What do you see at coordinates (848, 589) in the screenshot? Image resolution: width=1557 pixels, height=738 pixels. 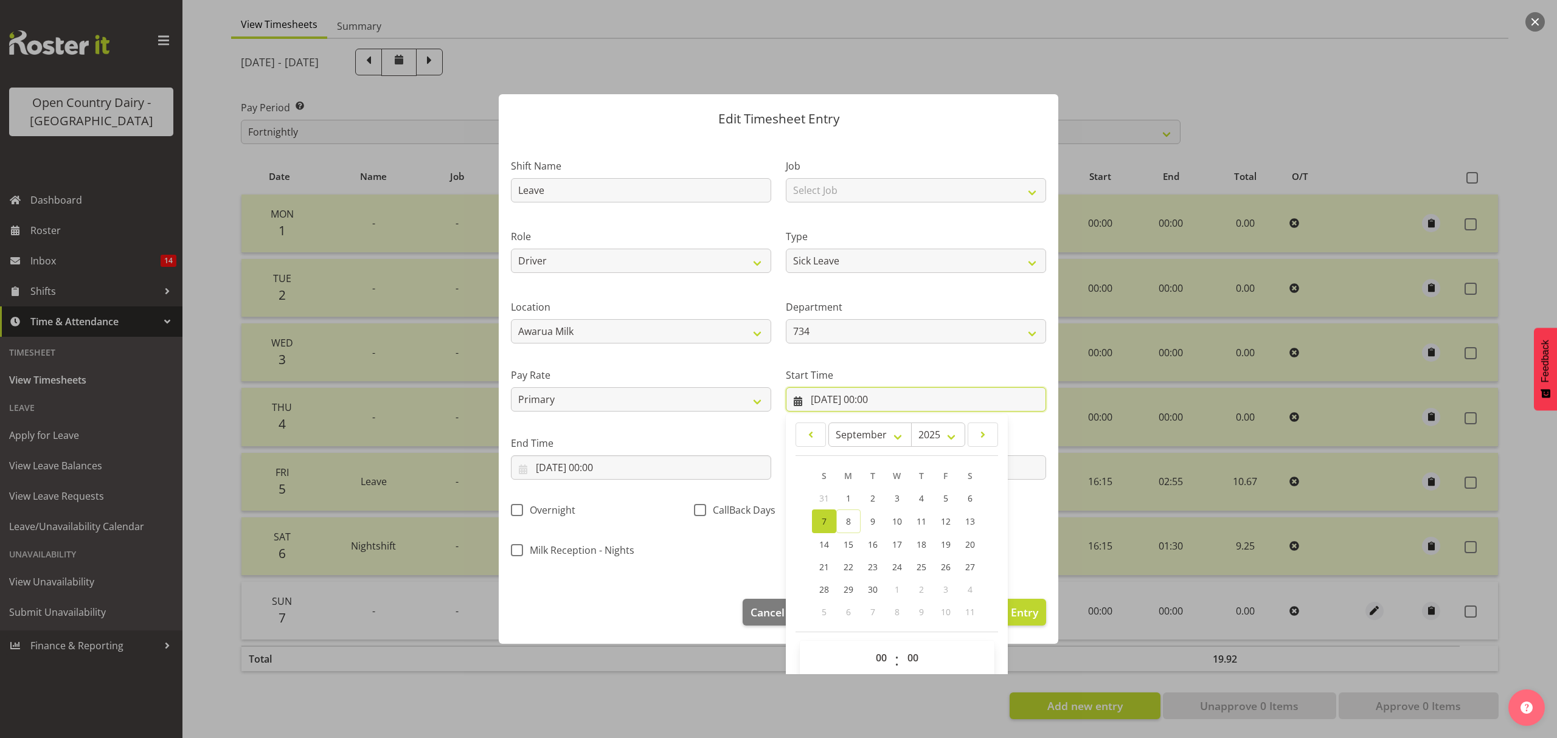 I see `a: 29` at bounding box center [848, 589].